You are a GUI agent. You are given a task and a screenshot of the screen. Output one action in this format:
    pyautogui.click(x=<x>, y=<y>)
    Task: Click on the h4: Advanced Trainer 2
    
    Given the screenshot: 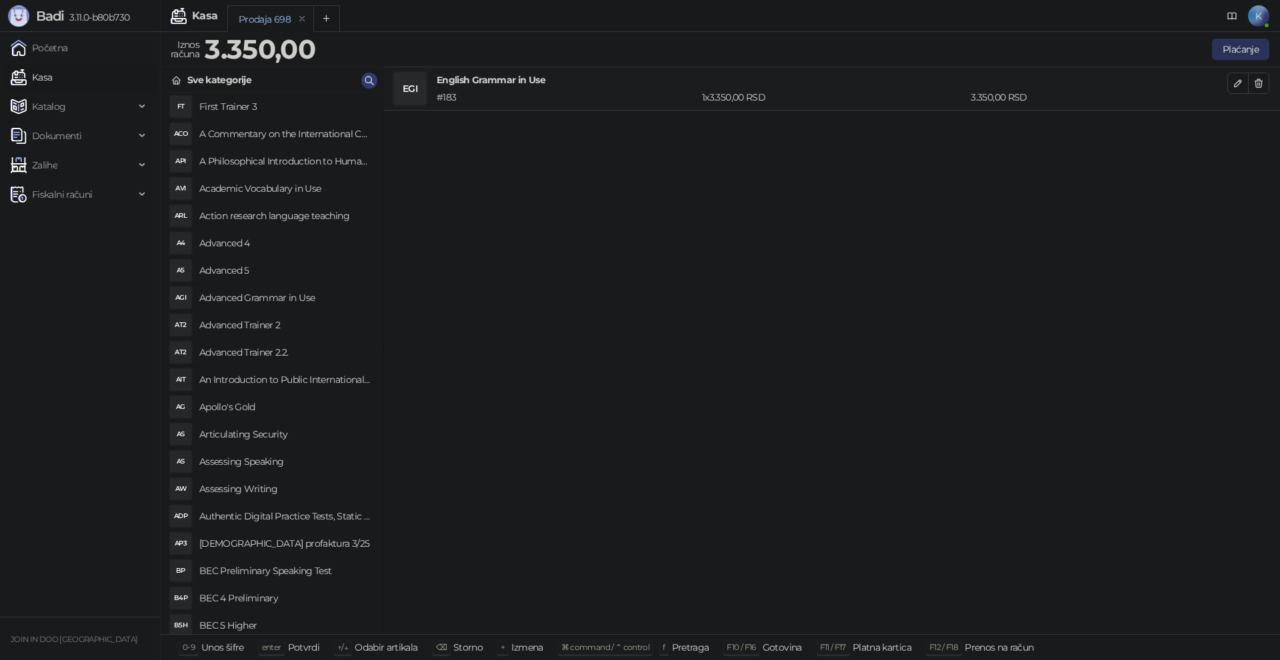 What is the action you would take?
    pyautogui.click(x=285, y=325)
    